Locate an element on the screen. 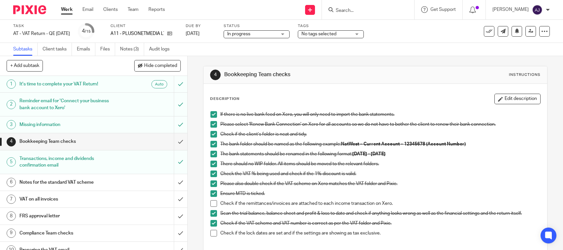 The width and height of the screenshot is (563, 250). p: Please select 'Renew Bank Connection' on Xero for all accounts so we do not have to bother the cl... is located at coordinates (380, 124).